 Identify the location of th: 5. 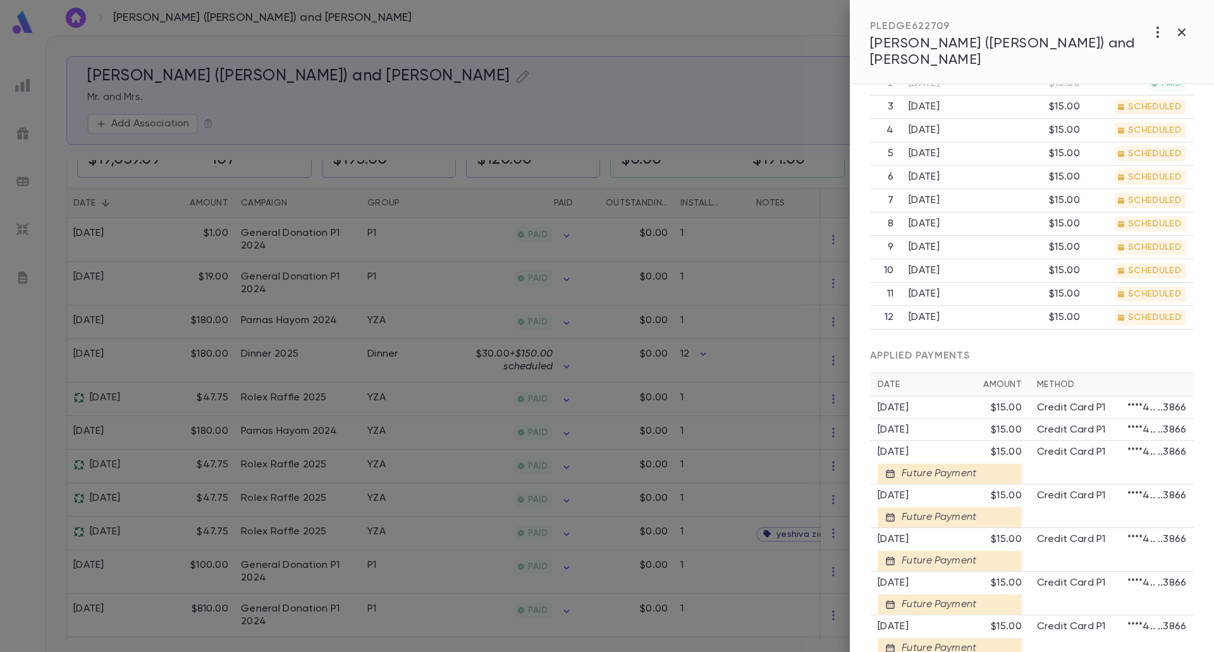
(885, 154).